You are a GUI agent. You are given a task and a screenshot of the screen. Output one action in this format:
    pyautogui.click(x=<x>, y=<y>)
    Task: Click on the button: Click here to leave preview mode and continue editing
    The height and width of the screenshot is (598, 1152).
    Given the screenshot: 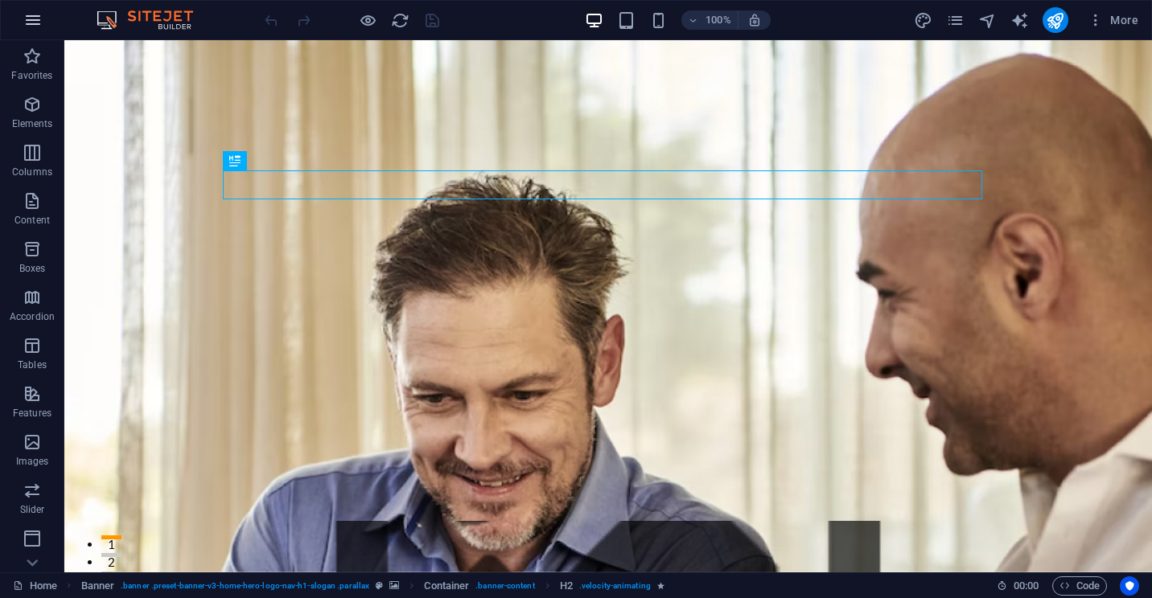 What is the action you would take?
    pyautogui.click(x=367, y=20)
    